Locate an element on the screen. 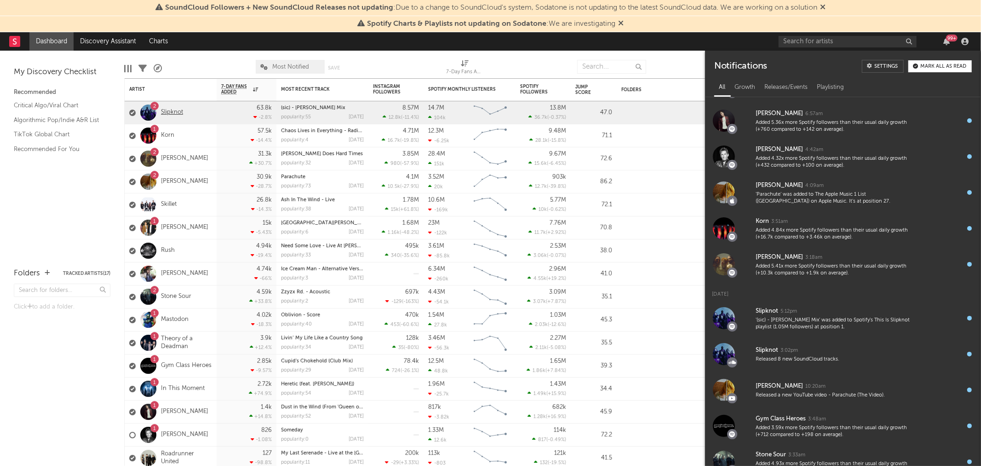  span: +2.92 % is located at coordinates (556, 232).